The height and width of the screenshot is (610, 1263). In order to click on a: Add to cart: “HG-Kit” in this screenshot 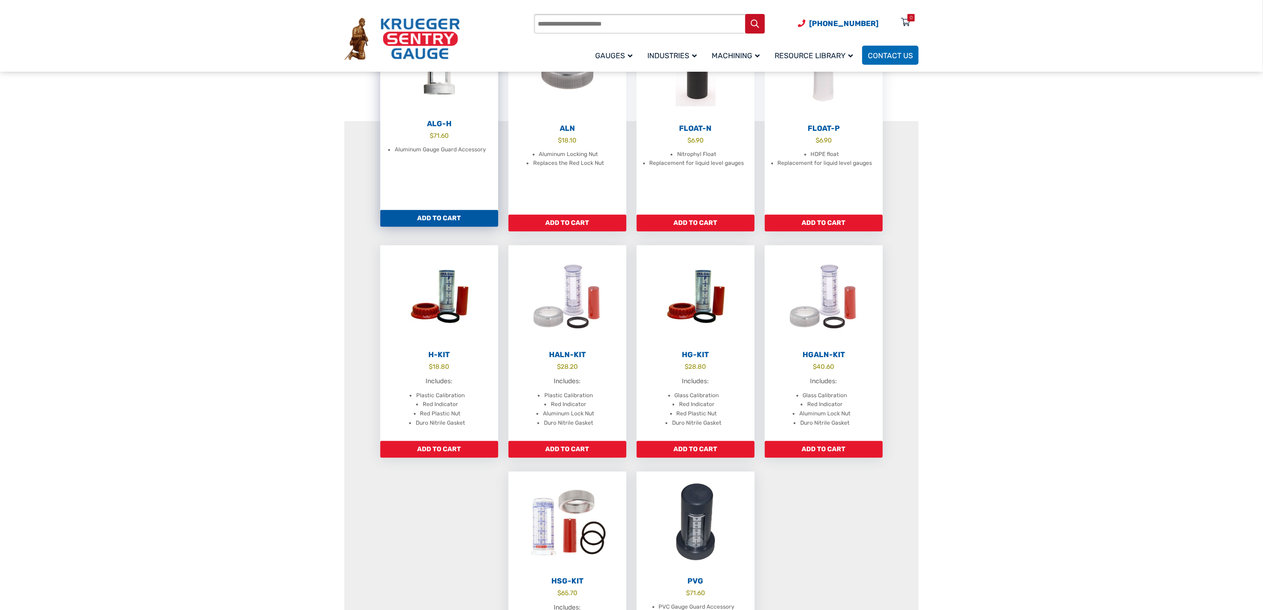, I will do `click(695, 450)`.